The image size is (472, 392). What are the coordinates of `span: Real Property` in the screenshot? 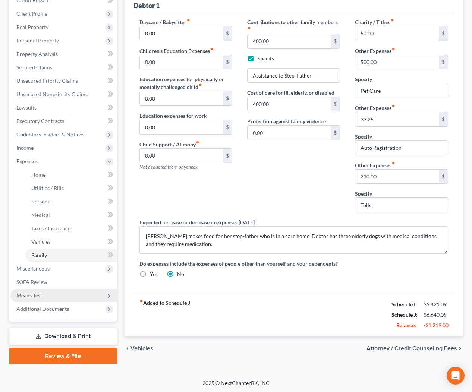 It's located at (32, 27).